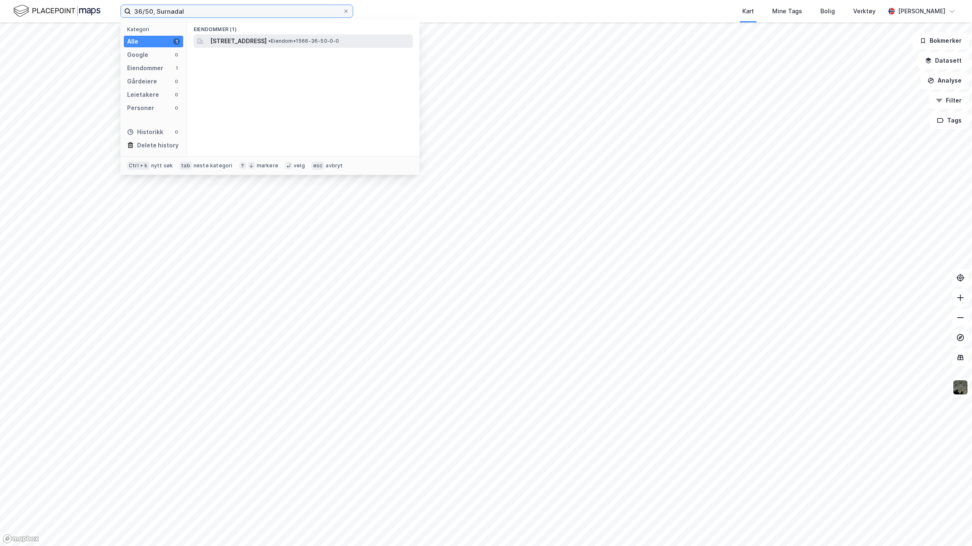  Describe the element at coordinates (237, 11) in the screenshot. I see `input: Søk på adresse, matrikkel, gårdeiere, leietakere eller personer` at that location.